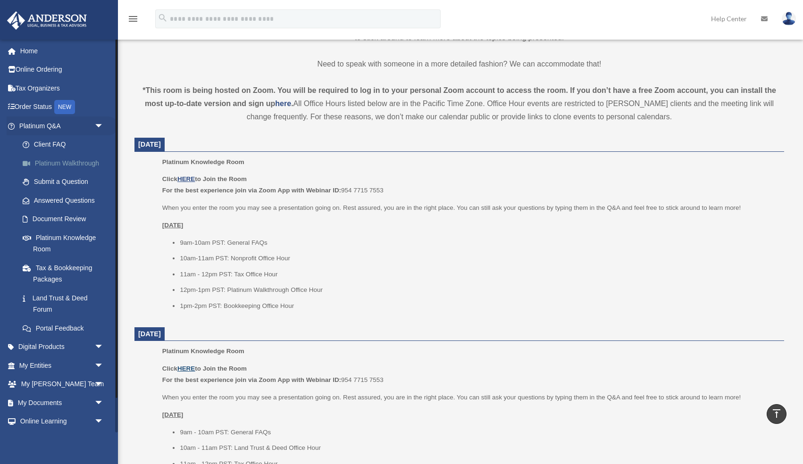  I want to click on li: 12pm-1pm PST: Platinum Walkthrough Office Hour, so click(478, 290).